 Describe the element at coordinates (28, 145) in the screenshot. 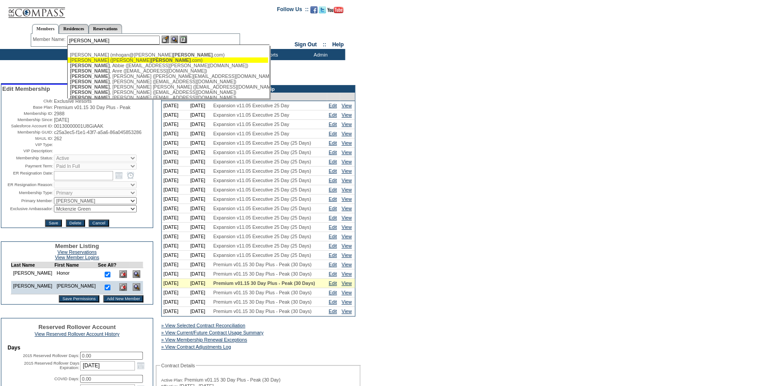

I see `td: VIP Type:` at that location.